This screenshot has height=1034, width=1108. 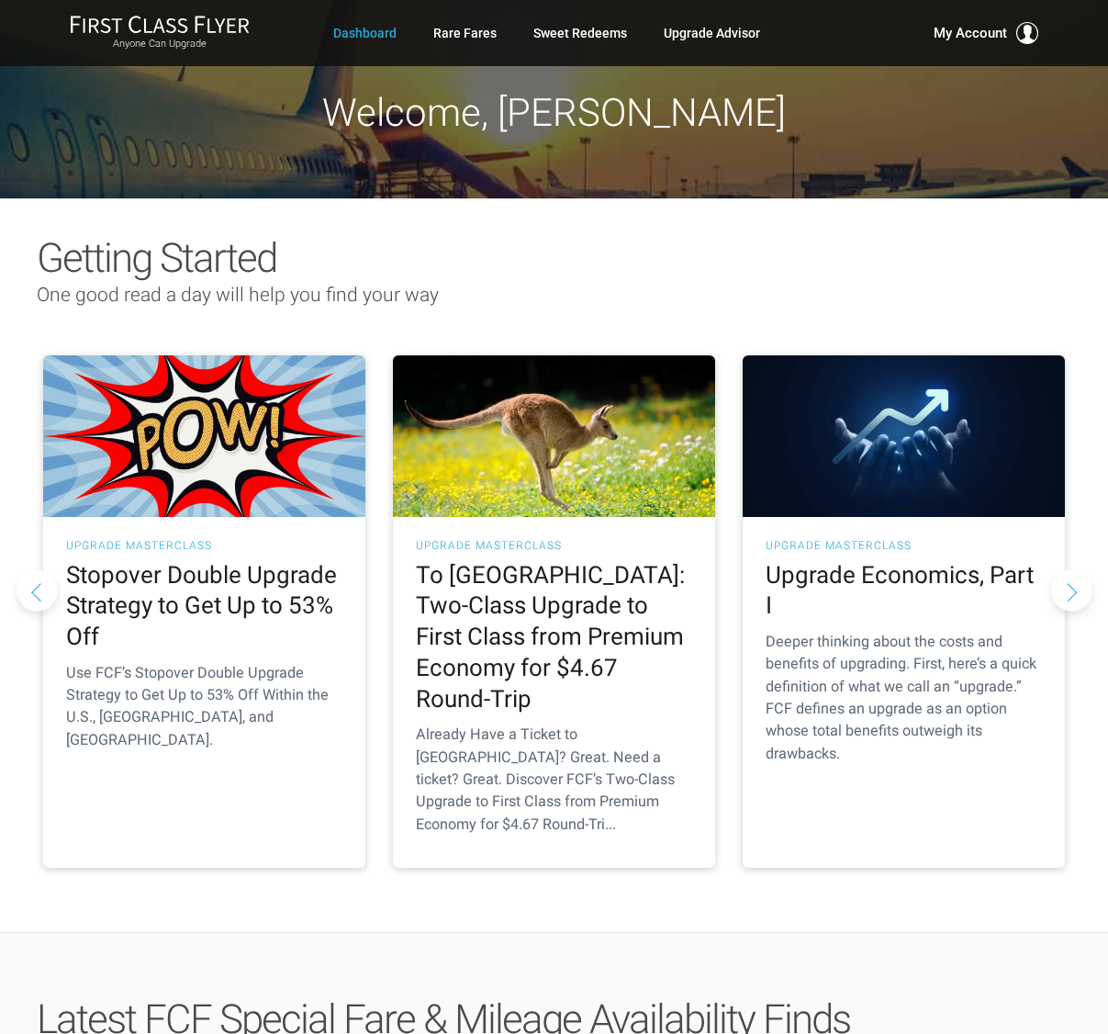 I want to click on button: Previous slide, so click(x=37, y=591).